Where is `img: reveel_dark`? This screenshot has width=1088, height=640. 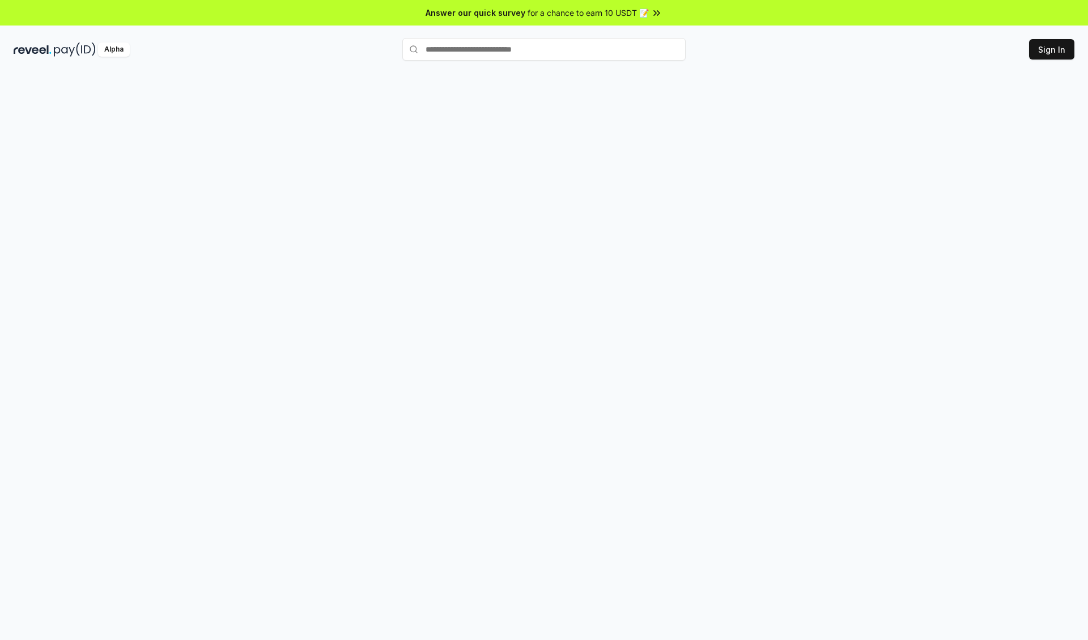 img: reveel_dark is located at coordinates (32, 49).